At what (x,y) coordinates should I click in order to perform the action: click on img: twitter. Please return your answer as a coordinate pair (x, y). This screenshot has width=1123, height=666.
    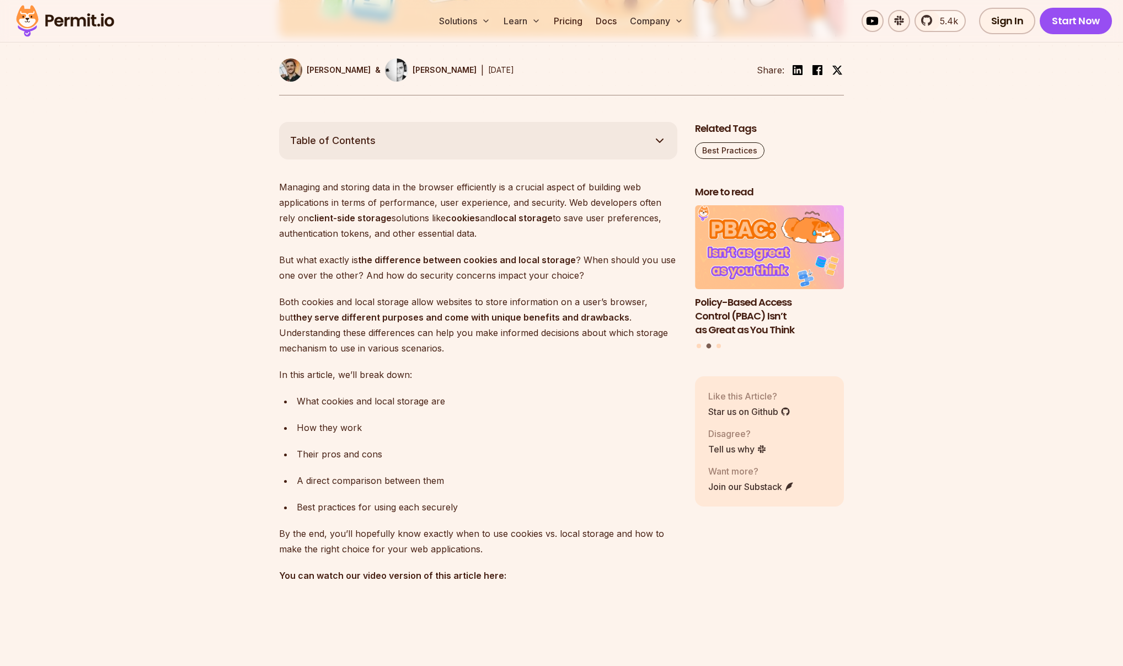
    Looking at the image, I should click on (837, 70).